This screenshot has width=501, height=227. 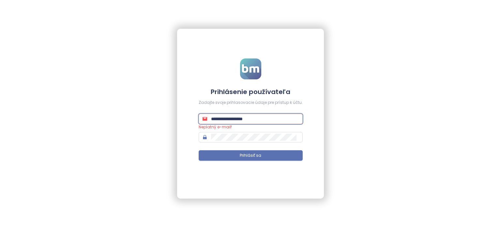 What do you see at coordinates (215, 127) in the screenshot?
I see `font: Neplatný e-mail!` at bounding box center [215, 127].